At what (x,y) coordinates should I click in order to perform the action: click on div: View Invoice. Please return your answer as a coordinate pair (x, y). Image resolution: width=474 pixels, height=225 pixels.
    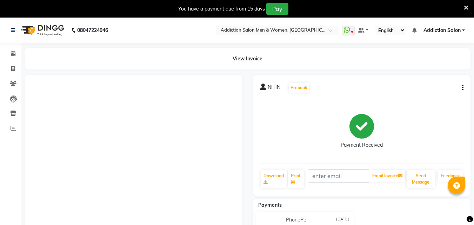
    Looking at the image, I should click on (247, 59).